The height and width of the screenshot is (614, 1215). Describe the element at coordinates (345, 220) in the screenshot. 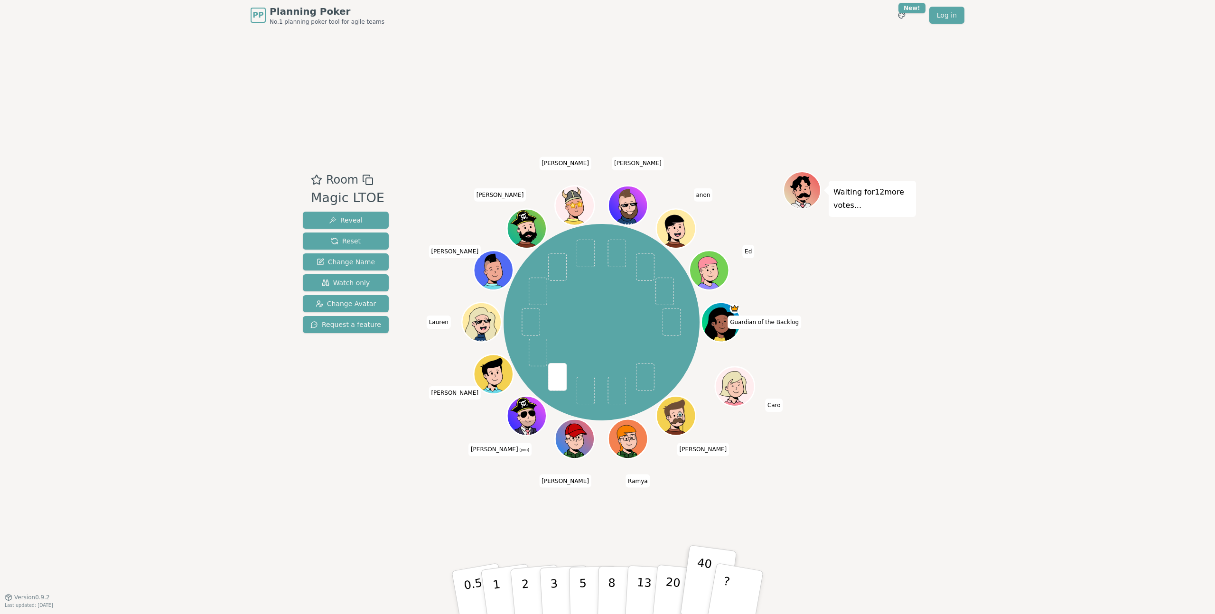

I see `button: Reveal` at that location.